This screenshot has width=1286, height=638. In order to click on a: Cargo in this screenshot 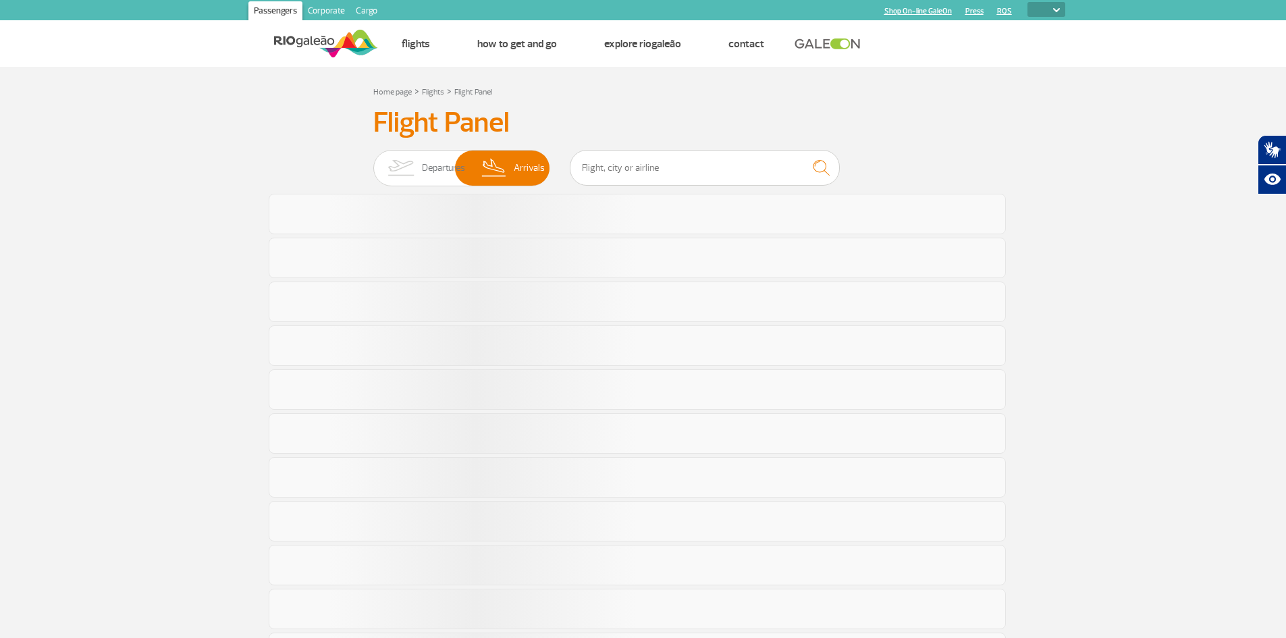, I will do `click(367, 12)`.